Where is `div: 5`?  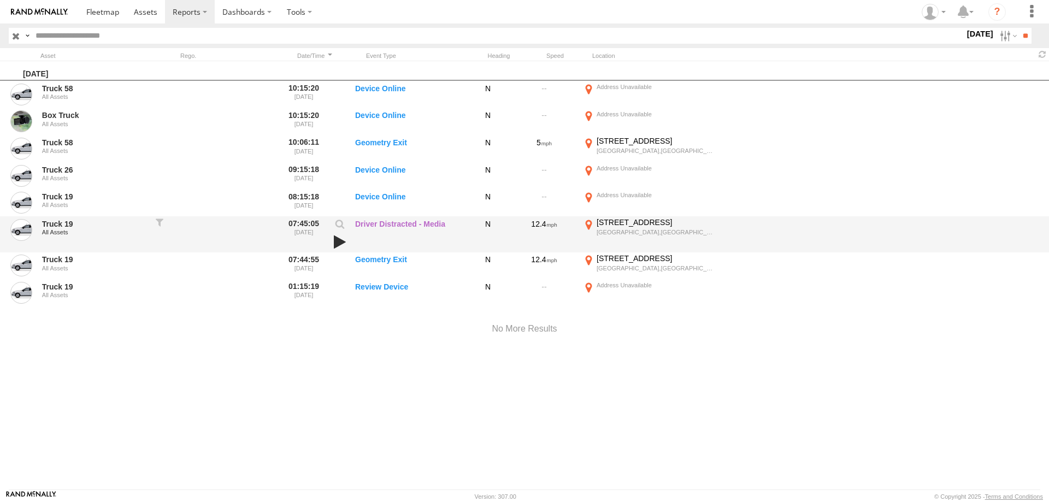 div: 5 is located at coordinates (544, 149).